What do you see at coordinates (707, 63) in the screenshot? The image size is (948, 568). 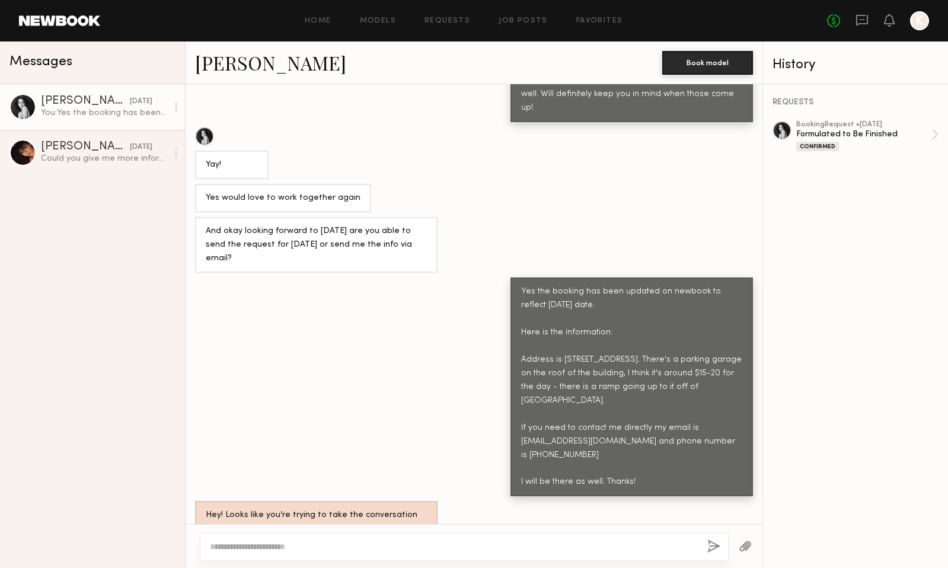 I see `button: Book model` at bounding box center [707, 63].